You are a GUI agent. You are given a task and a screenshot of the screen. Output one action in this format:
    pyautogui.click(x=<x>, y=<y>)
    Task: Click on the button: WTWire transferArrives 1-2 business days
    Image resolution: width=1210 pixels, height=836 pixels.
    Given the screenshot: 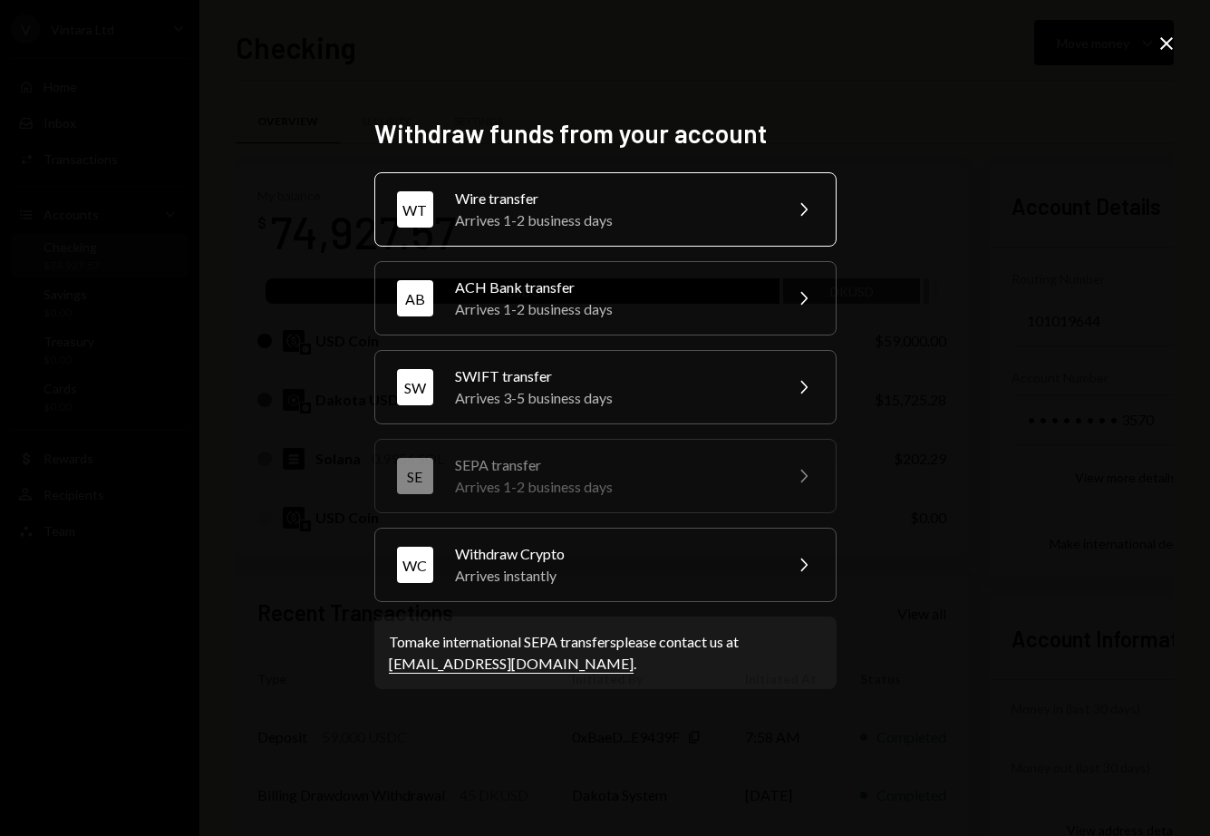 What is the action you would take?
    pyautogui.click(x=606, y=209)
    